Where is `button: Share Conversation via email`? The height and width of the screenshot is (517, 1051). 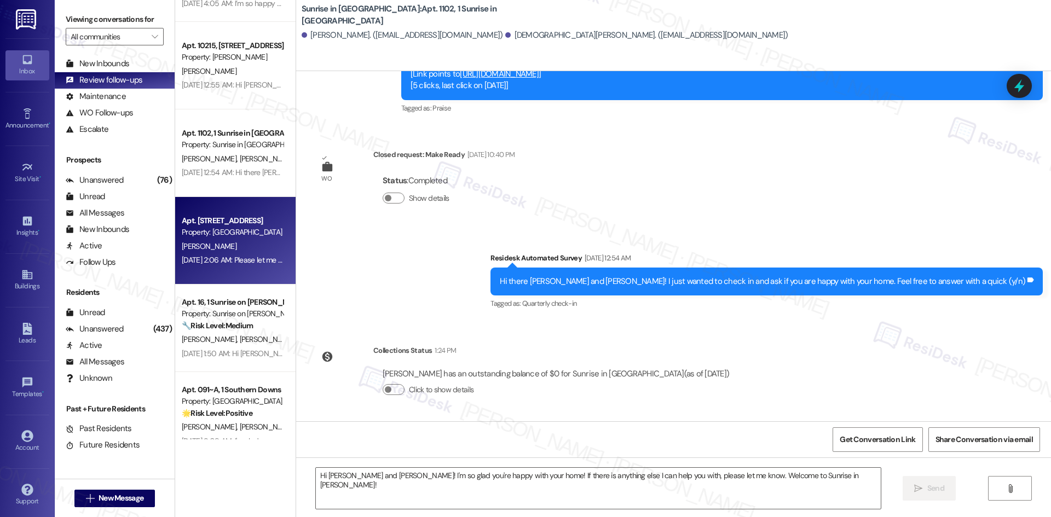
button: Share Conversation via email is located at coordinates (984, 440).